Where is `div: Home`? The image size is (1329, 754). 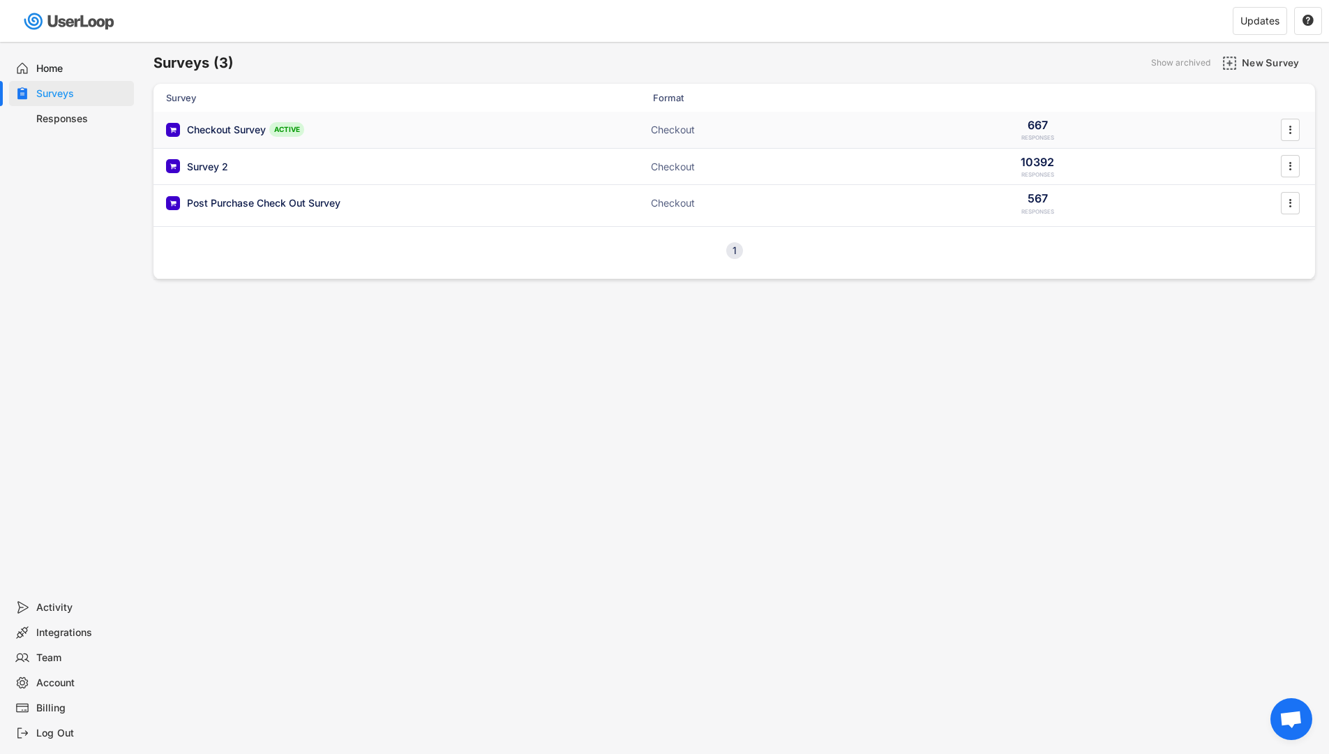
div: Home is located at coordinates (82, 68).